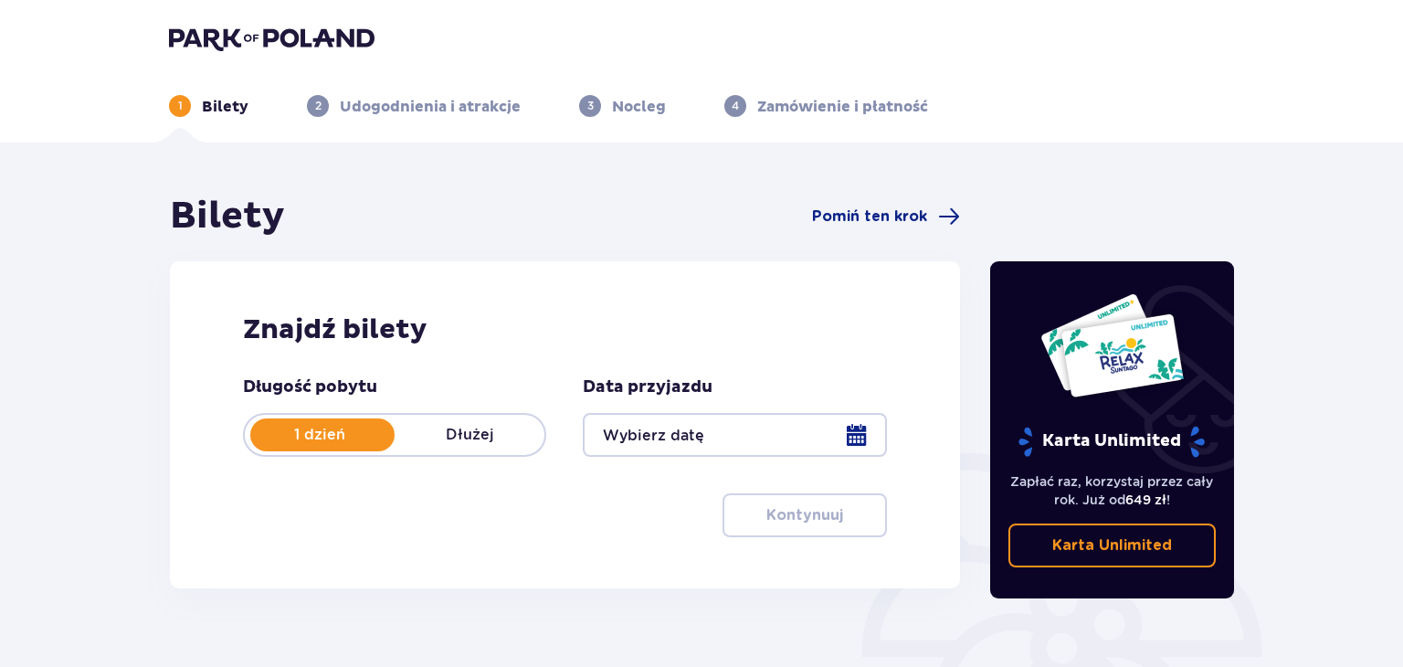 This screenshot has height=667, width=1403. What do you see at coordinates (469, 435) in the screenshot?
I see `p: Dłużej` at bounding box center [469, 435].